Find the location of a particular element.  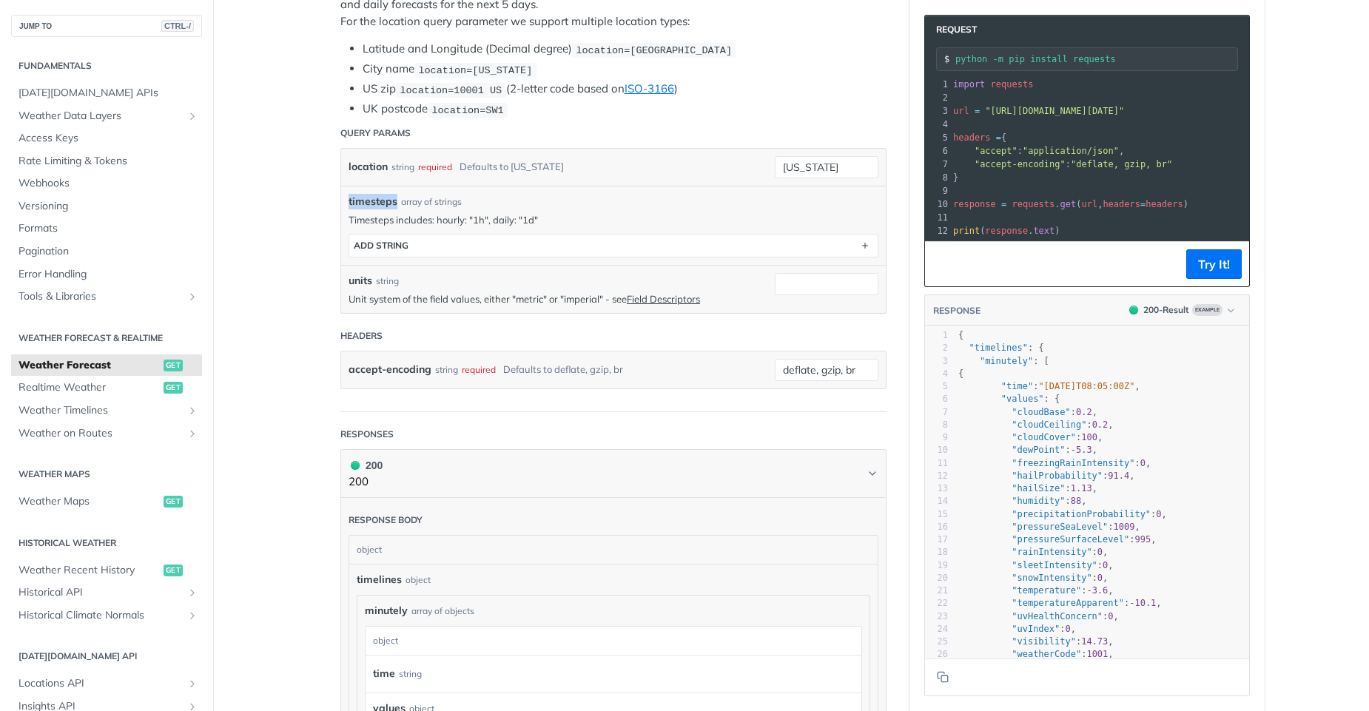

li: US zip (2-letter code based on ) is located at coordinates (625, 89).